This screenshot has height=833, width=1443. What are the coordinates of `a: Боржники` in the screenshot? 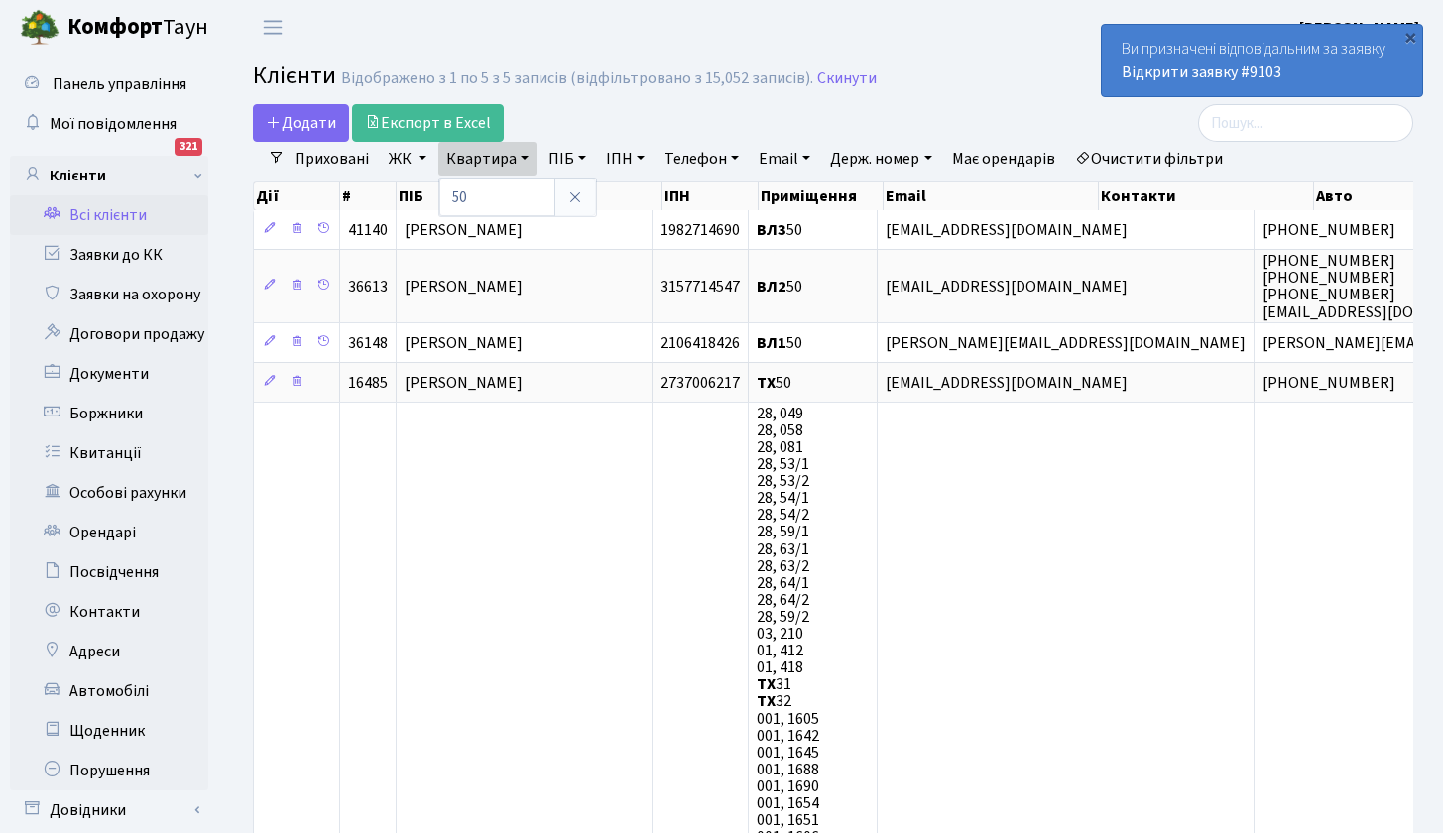 It's located at (109, 413).